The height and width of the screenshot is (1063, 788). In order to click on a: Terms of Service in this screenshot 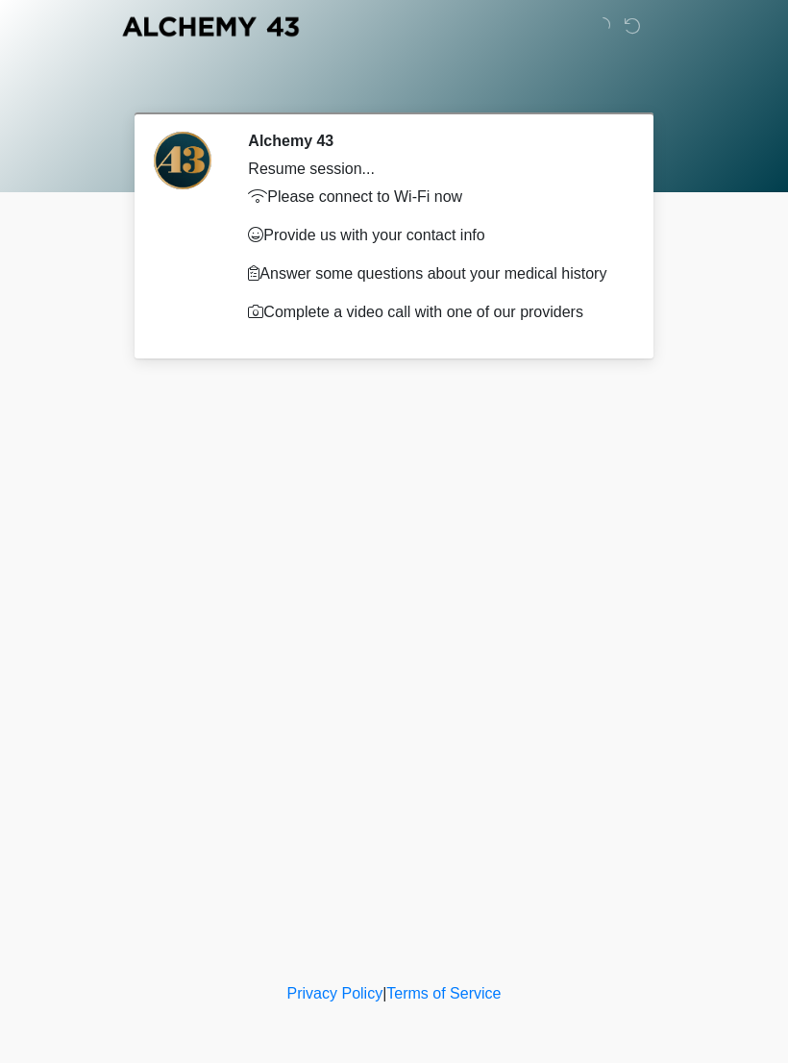, I will do `click(443, 993)`.